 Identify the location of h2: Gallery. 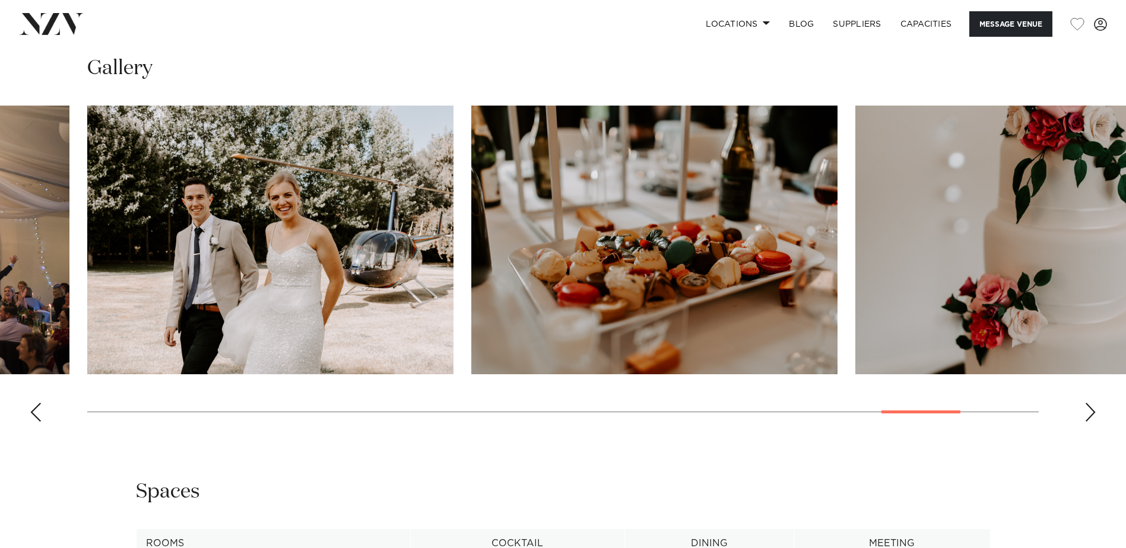
(120, 68).